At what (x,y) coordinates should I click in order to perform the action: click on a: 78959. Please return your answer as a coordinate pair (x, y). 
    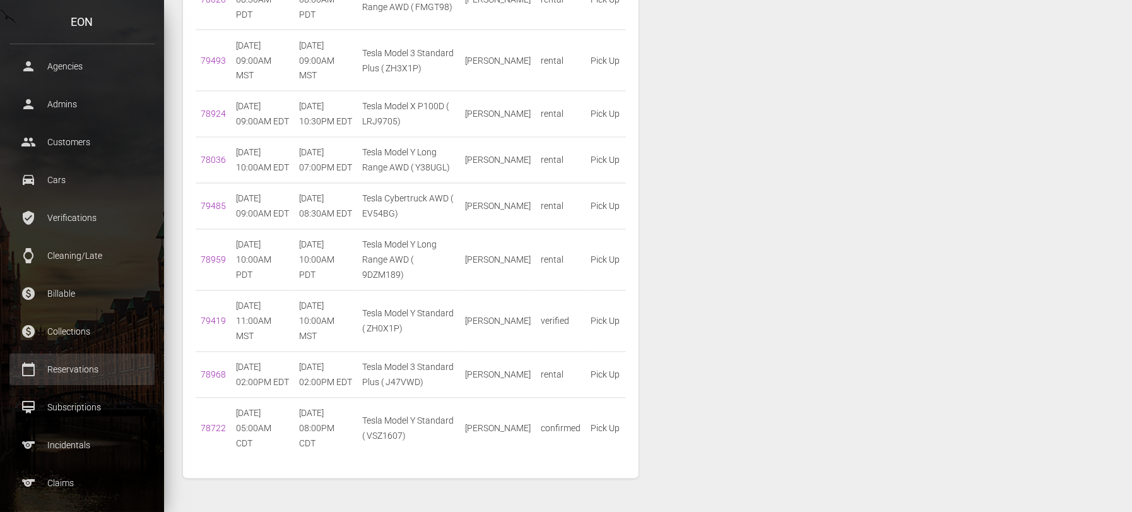
    Looking at the image, I should click on (213, 260).